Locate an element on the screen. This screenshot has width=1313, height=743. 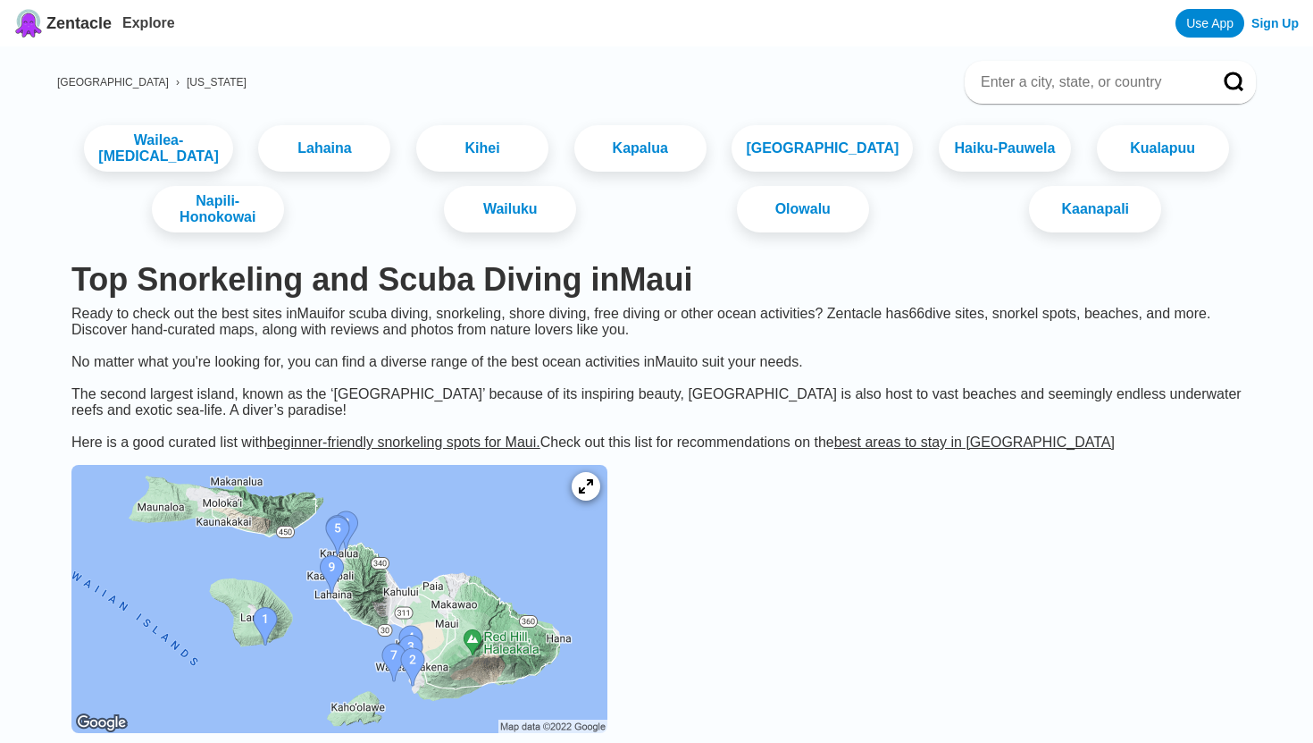
a: Kaanapali is located at coordinates (1095, 209).